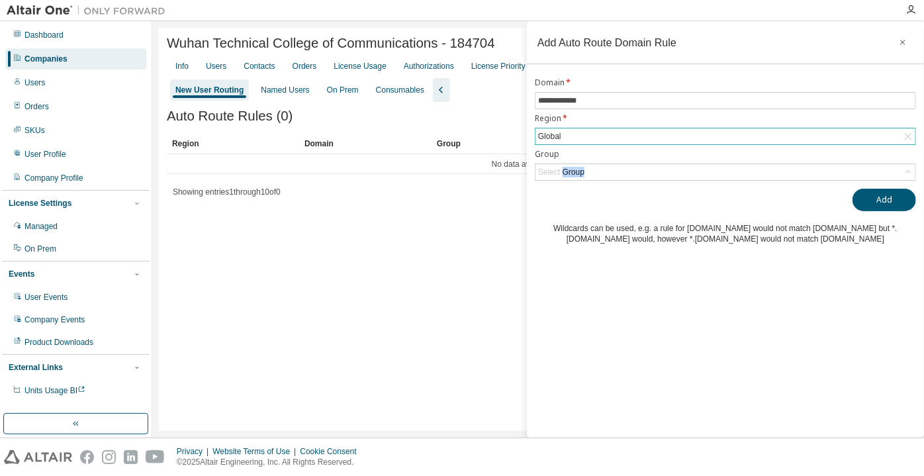  I want to click on div: License Priority, so click(498, 66).